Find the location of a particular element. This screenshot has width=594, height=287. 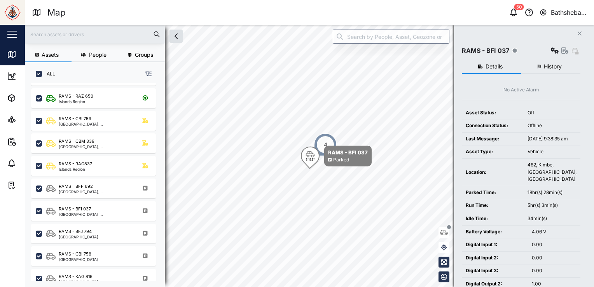

div: S 182° is located at coordinates (310, 160).